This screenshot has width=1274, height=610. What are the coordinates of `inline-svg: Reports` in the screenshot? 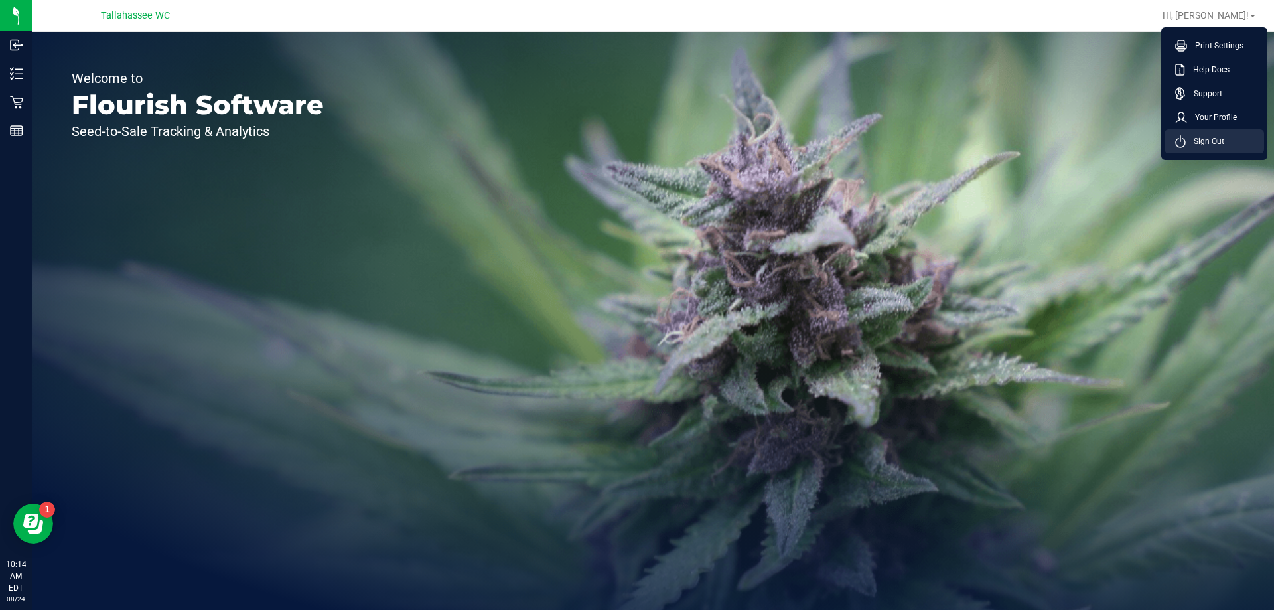 It's located at (17, 131).